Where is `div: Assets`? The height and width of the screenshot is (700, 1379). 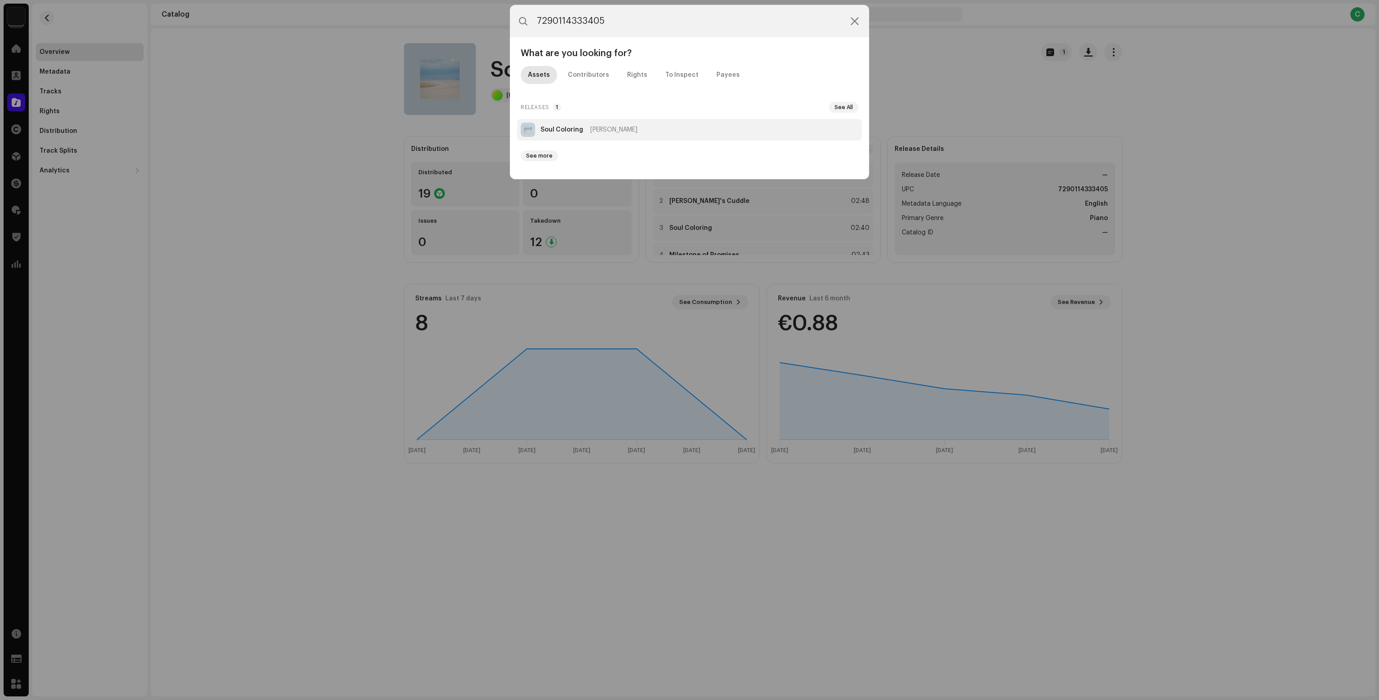
div: Assets is located at coordinates (539, 75).